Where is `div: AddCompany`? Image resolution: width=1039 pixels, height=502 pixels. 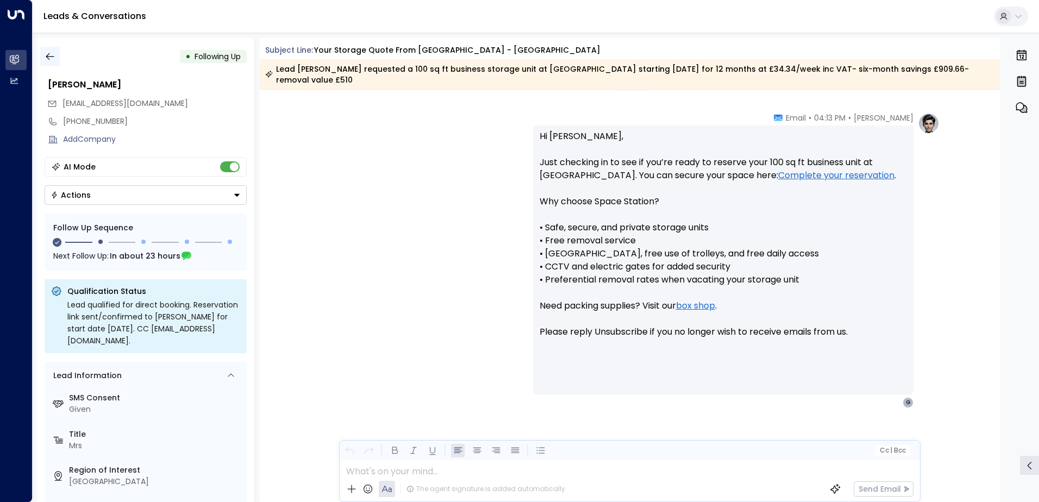 div: AddCompany is located at coordinates (155, 139).